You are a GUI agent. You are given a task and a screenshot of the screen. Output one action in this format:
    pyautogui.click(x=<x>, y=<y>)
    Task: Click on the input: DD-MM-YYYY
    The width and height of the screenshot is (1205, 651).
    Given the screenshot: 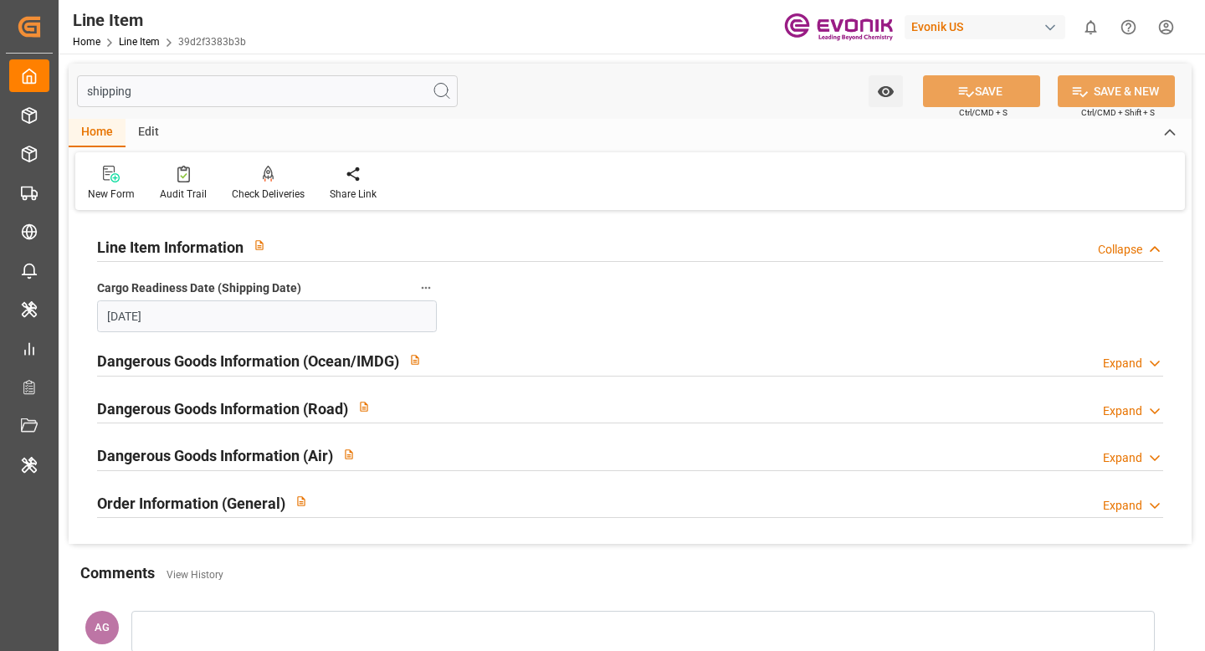 What is the action you would take?
    pyautogui.click(x=267, y=316)
    